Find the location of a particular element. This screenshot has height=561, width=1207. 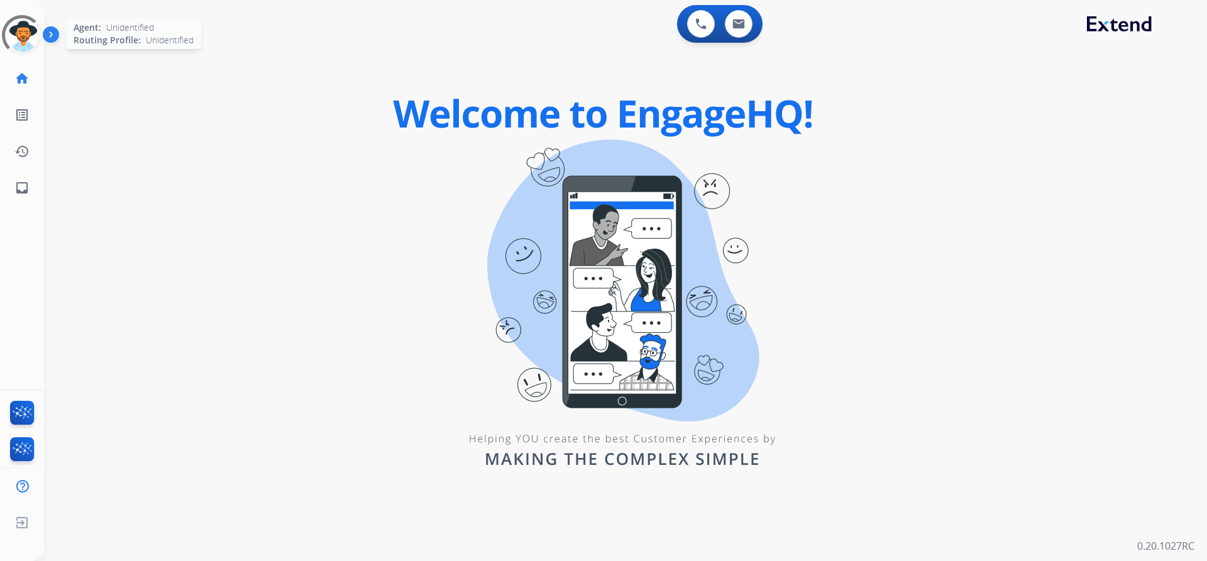

p: 0.20.1027RC is located at coordinates (1165, 546).